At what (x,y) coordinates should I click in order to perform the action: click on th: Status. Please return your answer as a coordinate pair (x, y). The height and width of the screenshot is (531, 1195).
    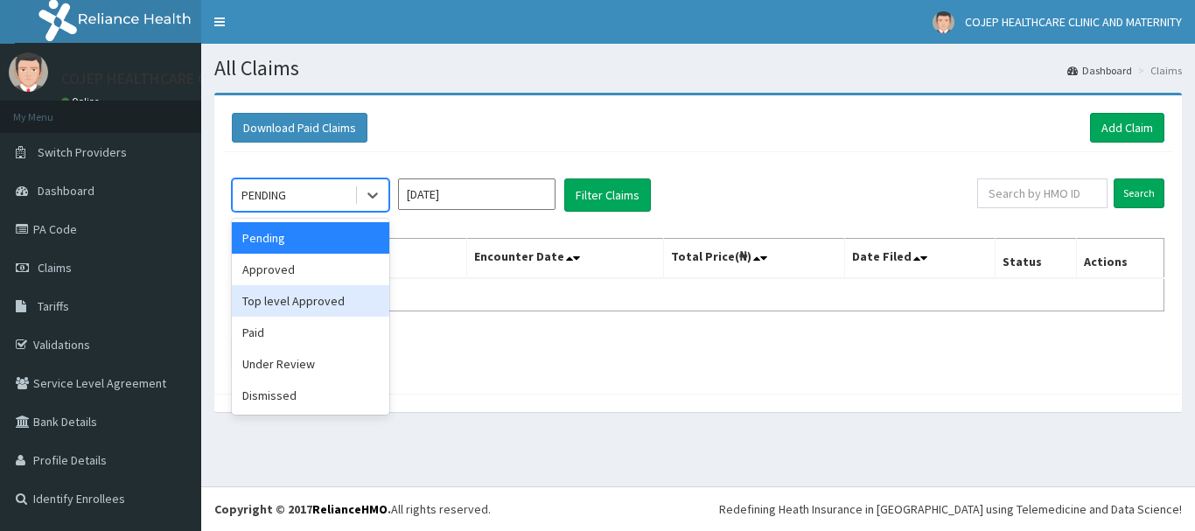
    Looking at the image, I should click on (1036, 259).